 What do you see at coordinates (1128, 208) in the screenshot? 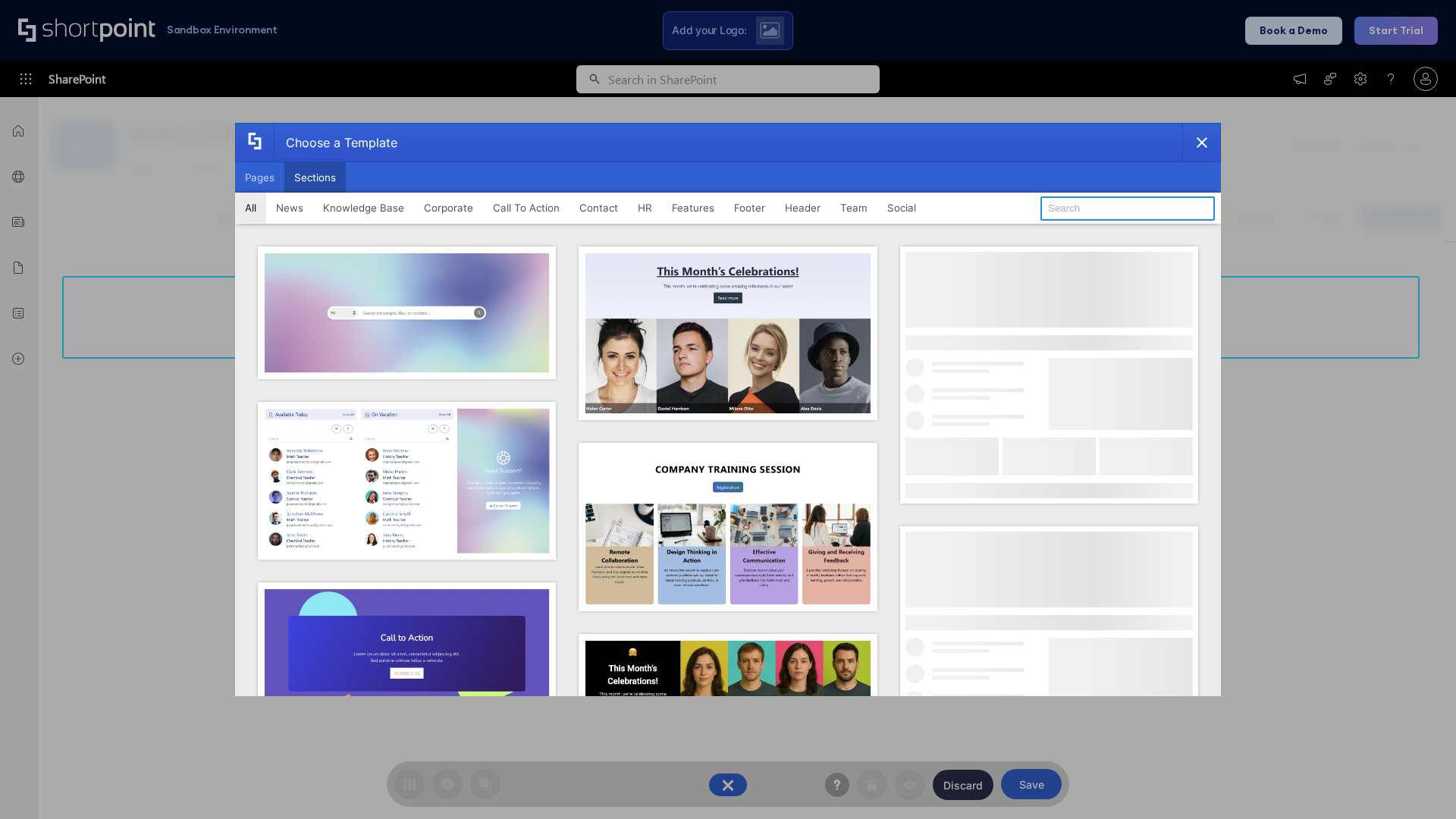
I see `input: Search` at bounding box center [1128, 208].